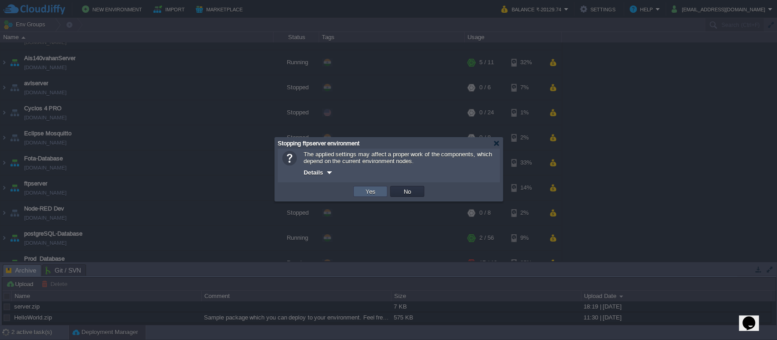  What do you see at coordinates (398, 158) in the screenshot?
I see `span: The applied settings may affect a proper work of the components, which depend on the current envi...` at bounding box center [398, 158].